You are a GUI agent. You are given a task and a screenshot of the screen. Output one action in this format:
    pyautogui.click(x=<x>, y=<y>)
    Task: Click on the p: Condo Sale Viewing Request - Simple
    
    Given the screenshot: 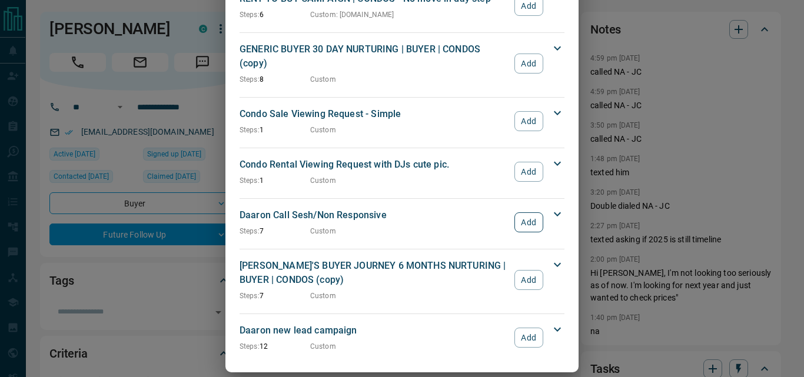 What is the action you would take?
    pyautogui.click(x=374, y=114)
    